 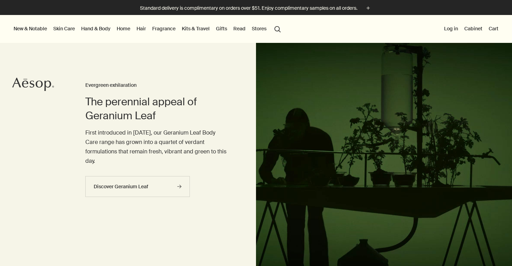 What do you see at coordinates (33, 84) in the screenshot?
I see `svg: Aesop` at bounding box center [33, 84].